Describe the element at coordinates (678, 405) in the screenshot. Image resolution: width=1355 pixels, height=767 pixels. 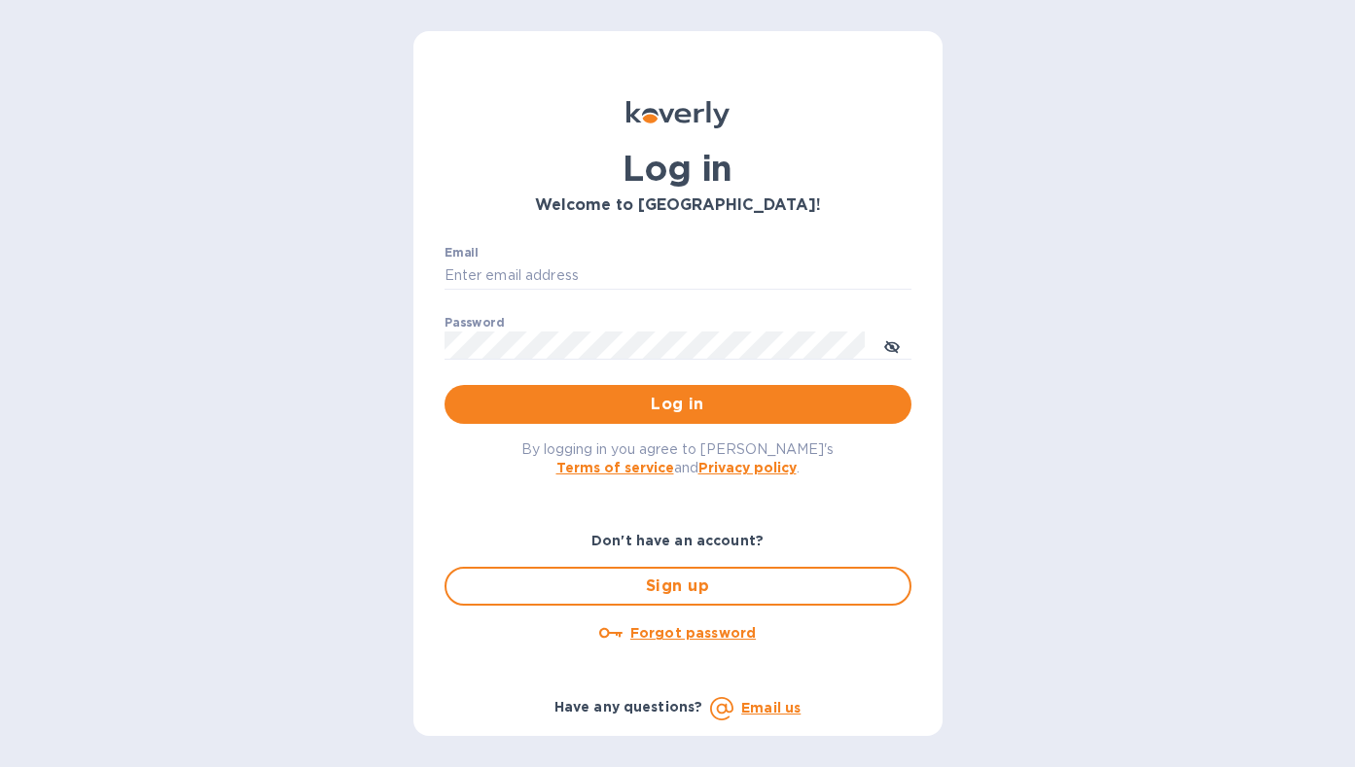
I see `button: Log in` at that location.